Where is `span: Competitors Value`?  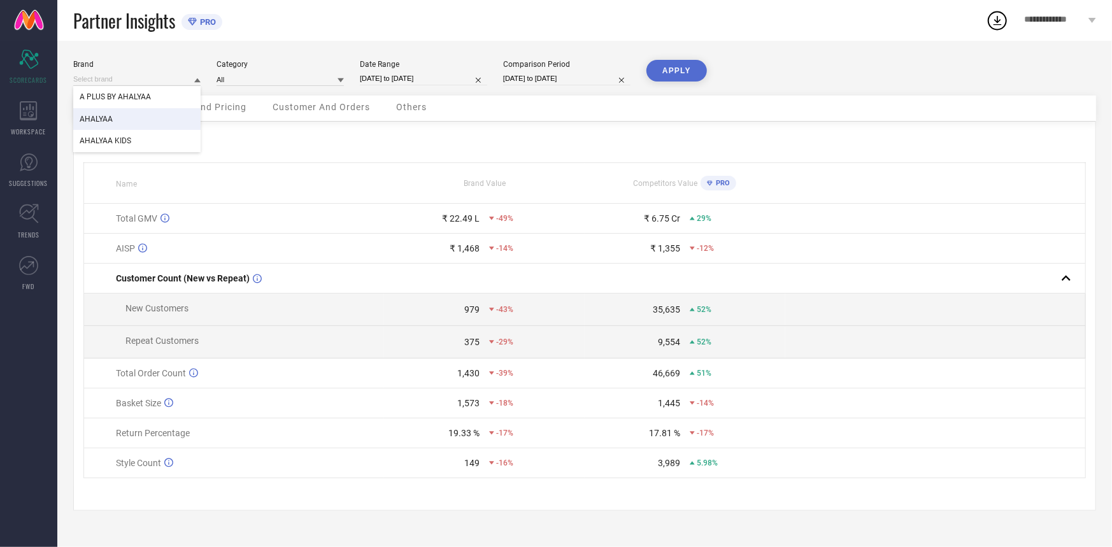 span: Competitors Value is located at coordinates (665, 183).